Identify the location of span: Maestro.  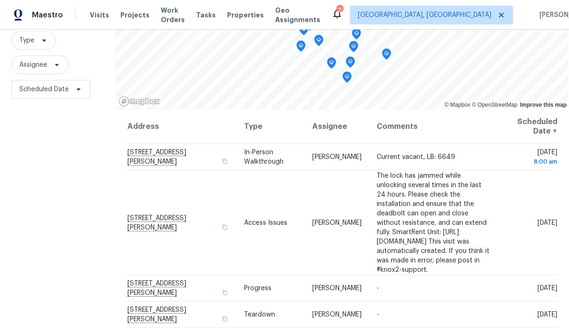
(48, 15).